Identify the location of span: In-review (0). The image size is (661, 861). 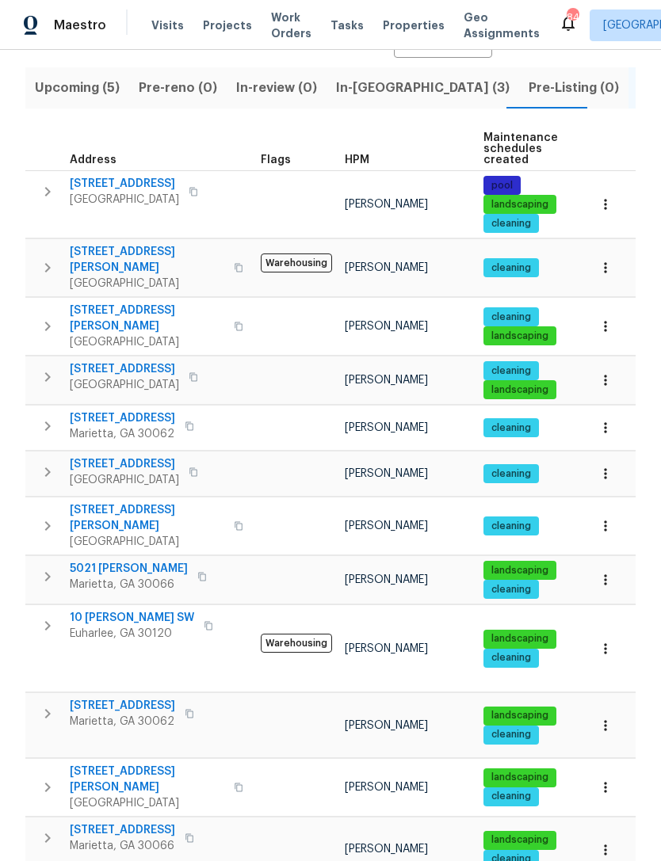
(276, 88).